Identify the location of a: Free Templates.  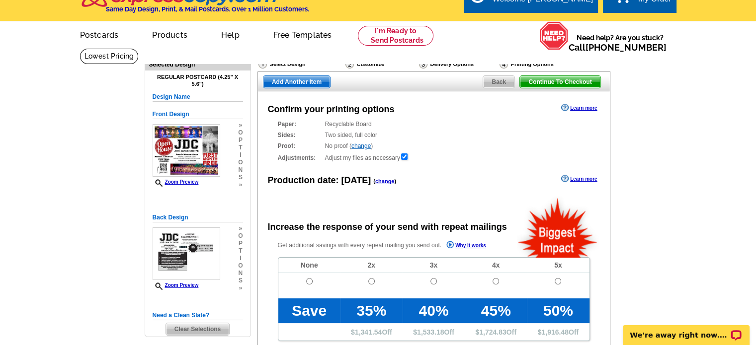
(303, 34).